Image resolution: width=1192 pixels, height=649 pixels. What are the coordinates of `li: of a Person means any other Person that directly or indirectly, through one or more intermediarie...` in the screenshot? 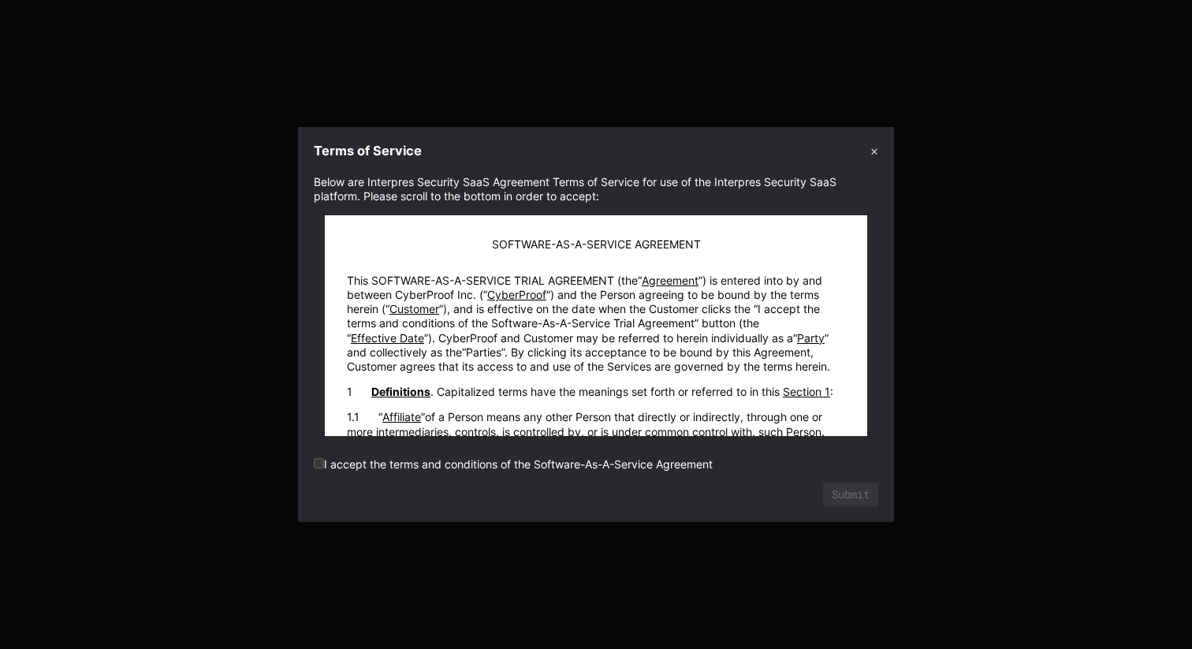 It's located at (596, 438).